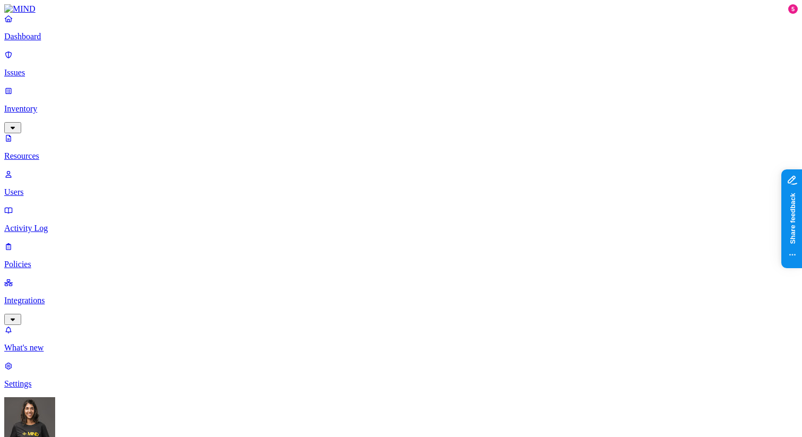 Image resolution: width=802 pixels, height=437 pixels. I want to click on p: Dashboard, so click(401, 37).